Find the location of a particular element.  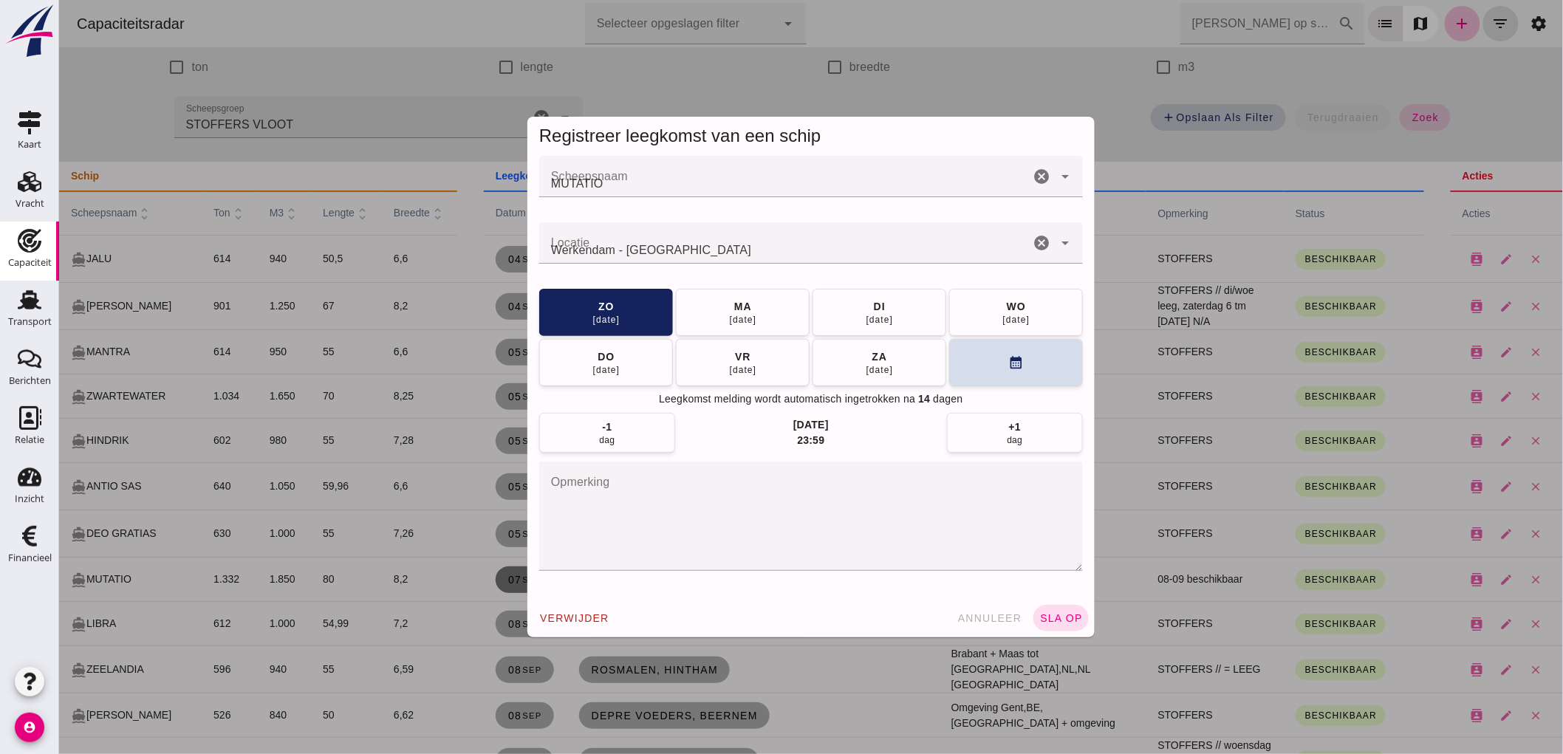

img: logo-small.a267ee39.svg is located at coordinates (30, 31).